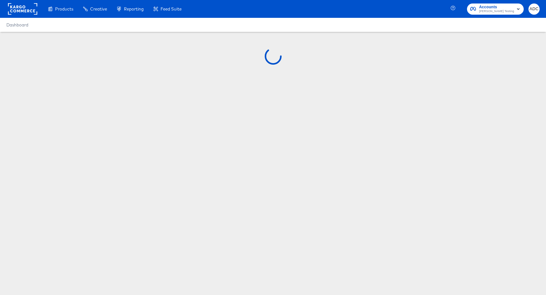 Image resolution: width=546 pixels, height=295 pixels. I want to click on span: Products, so click(64, 9).